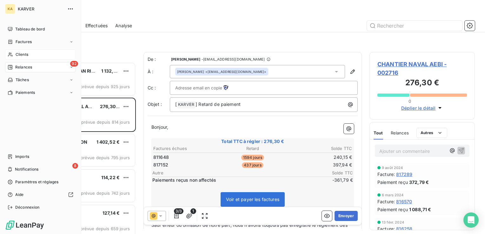 Image resolution: width=485 pixels, height=234 pixels. What do you see at coordinates (393, 223) in the screenshot?
I see `span: 13 févr. 2024` at bounding box center [393, 223].